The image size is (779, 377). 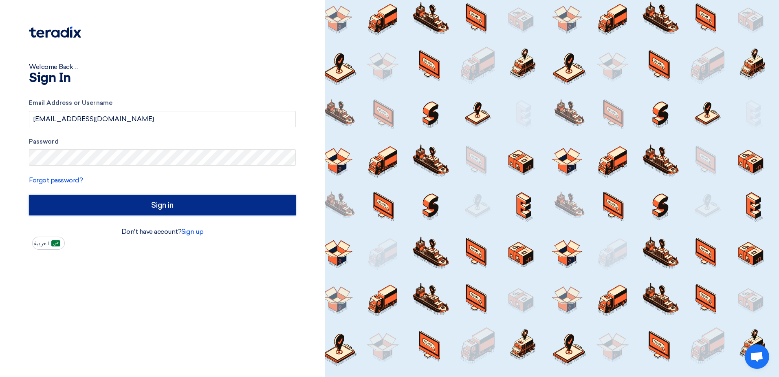 What do you see at coordinates (162, 232) in the screenshot?
I see `div: Don't have account?` at bounding box center [162, 232].